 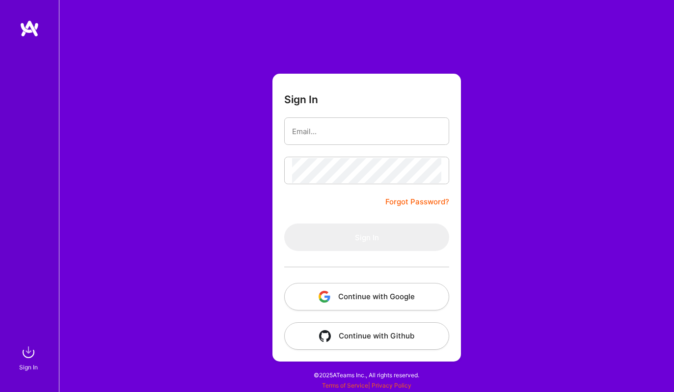 I want to click on div: © 2025 ATeams Inc., All rights reserved., so click(x=366, y=375).